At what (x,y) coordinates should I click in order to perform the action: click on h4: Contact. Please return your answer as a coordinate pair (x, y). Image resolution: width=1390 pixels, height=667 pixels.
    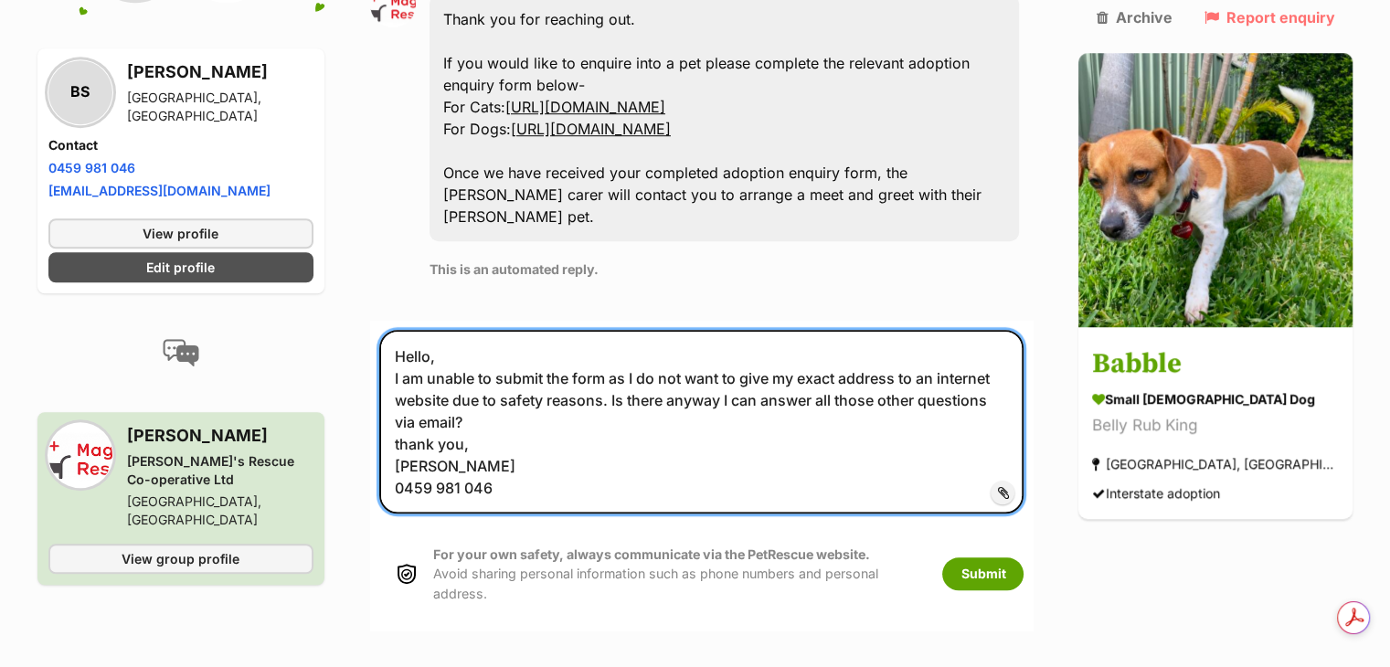
    Looking at the image, I should click on (181, 145).